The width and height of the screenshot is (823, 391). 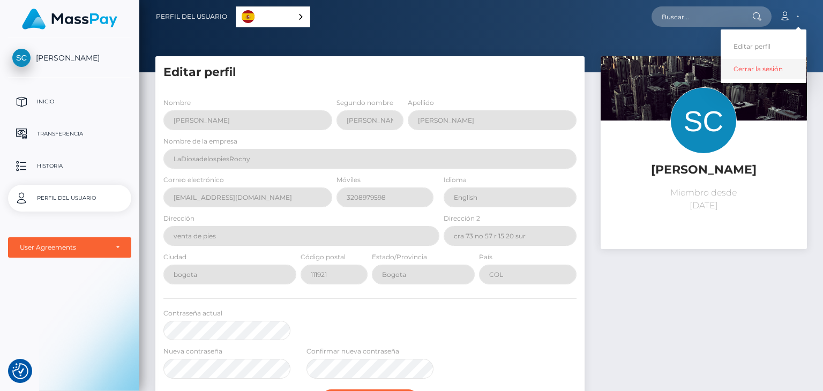 What do you see at coordinates (70, 134) in the screenshot?
I see `a: Transferencia` at bounding box center [70, 134].